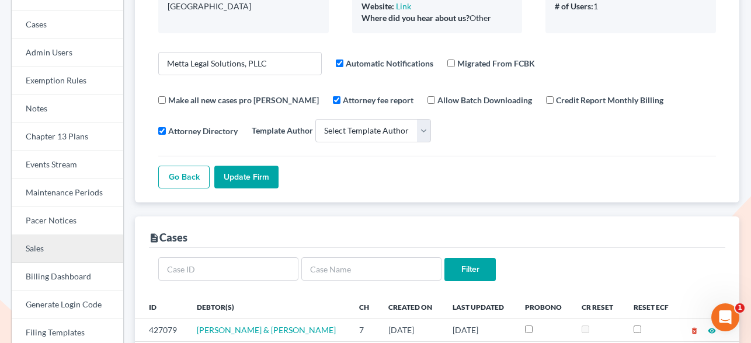  I want to click on a: Sales, so click(67, 249).